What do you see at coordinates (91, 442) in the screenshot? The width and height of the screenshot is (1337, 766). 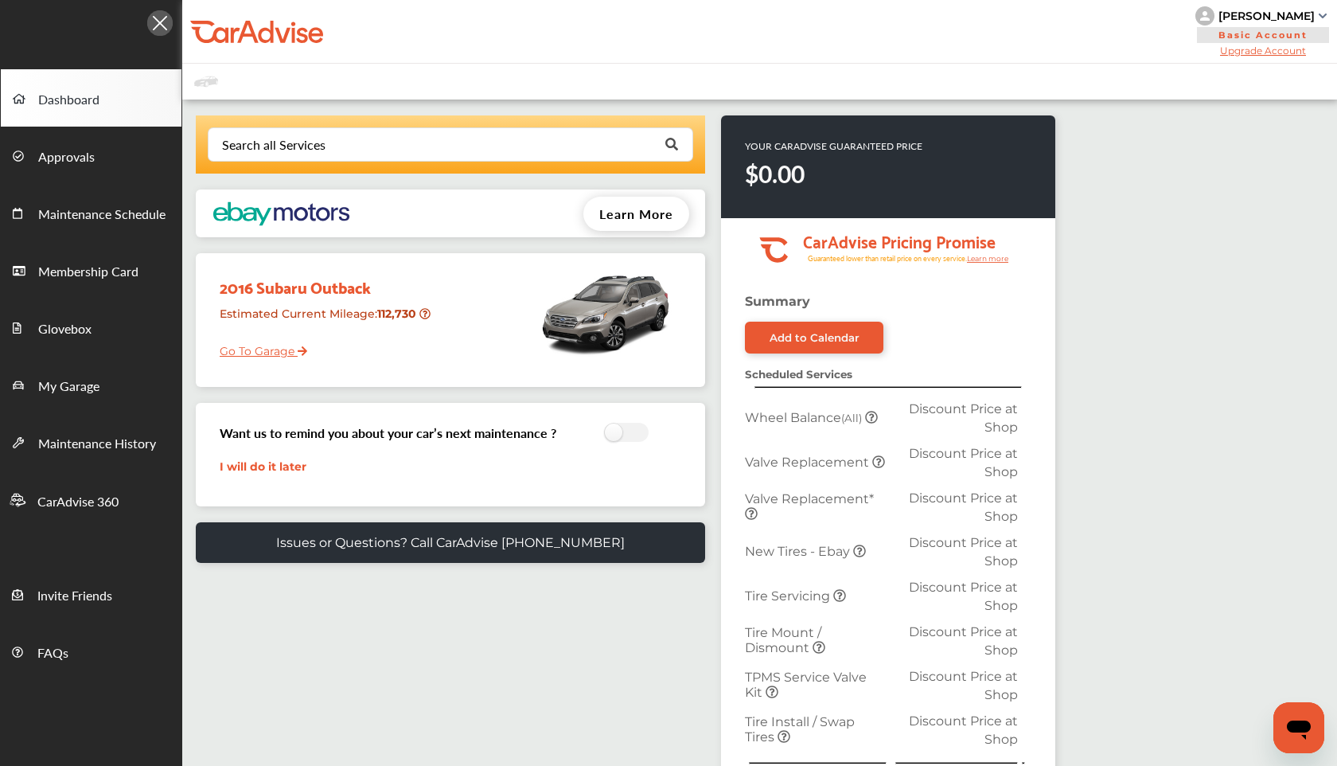 I see `a: Maintenance History` at bounding box center [91, 442].